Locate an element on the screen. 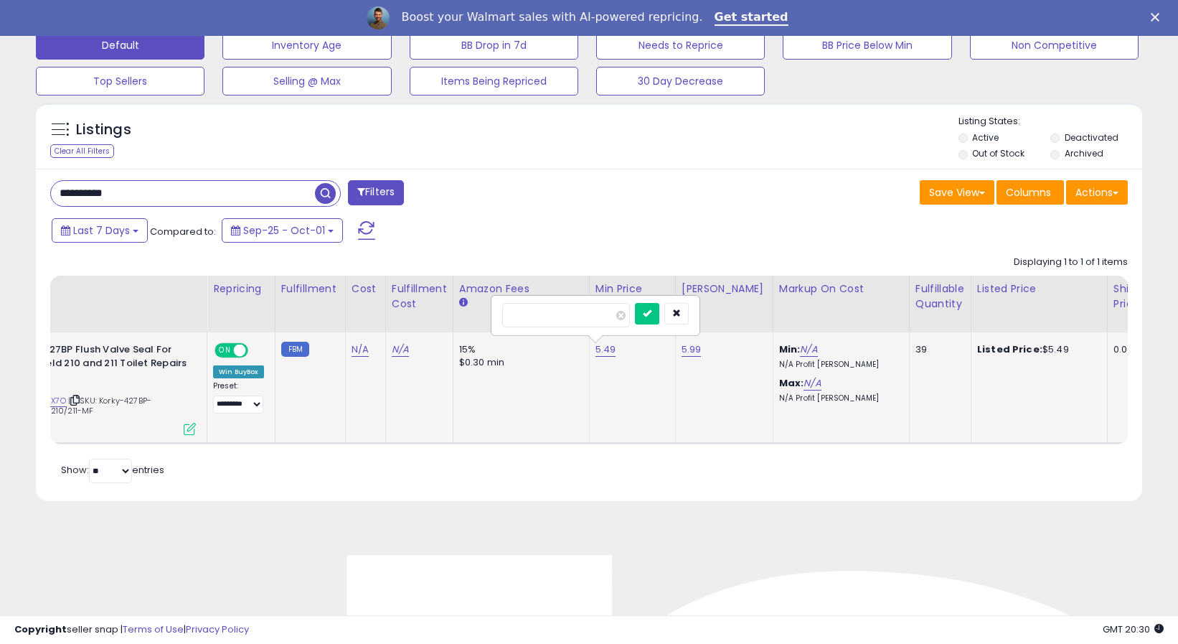 The image size is (1178, 644). button: Non Competitive is located at coordinates (1054, 45).